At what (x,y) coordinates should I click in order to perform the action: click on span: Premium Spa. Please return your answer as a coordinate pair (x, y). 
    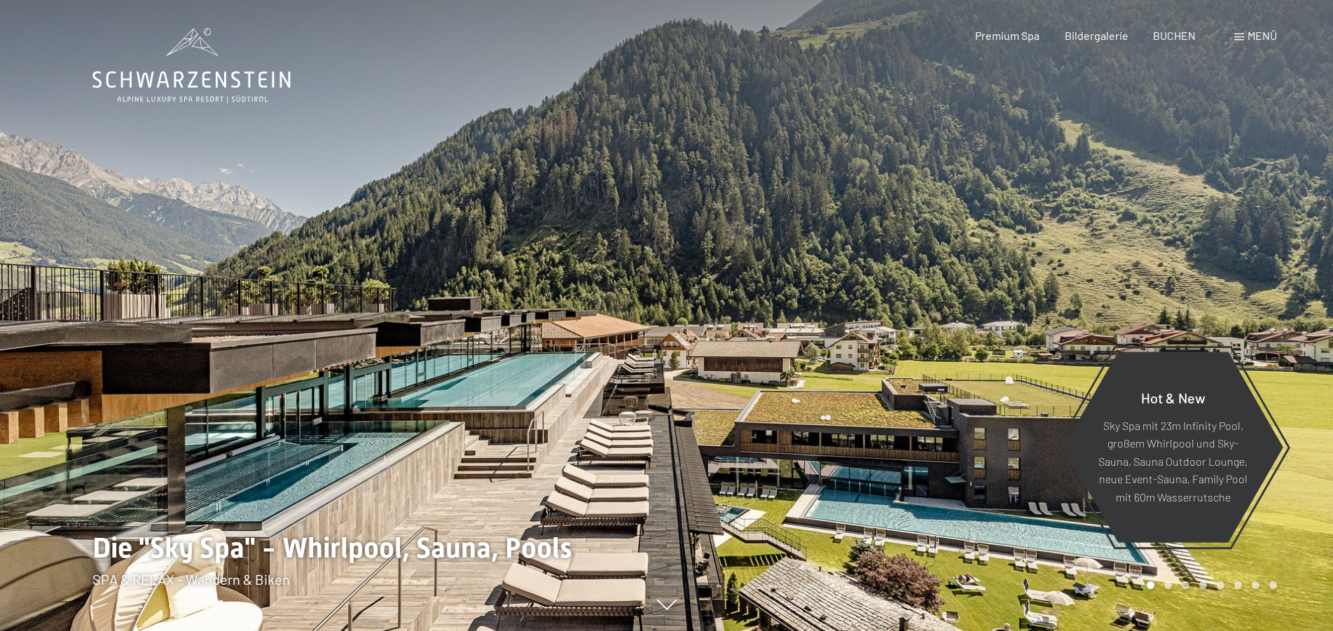
    Looking at the image, I should click on (1007, 35).